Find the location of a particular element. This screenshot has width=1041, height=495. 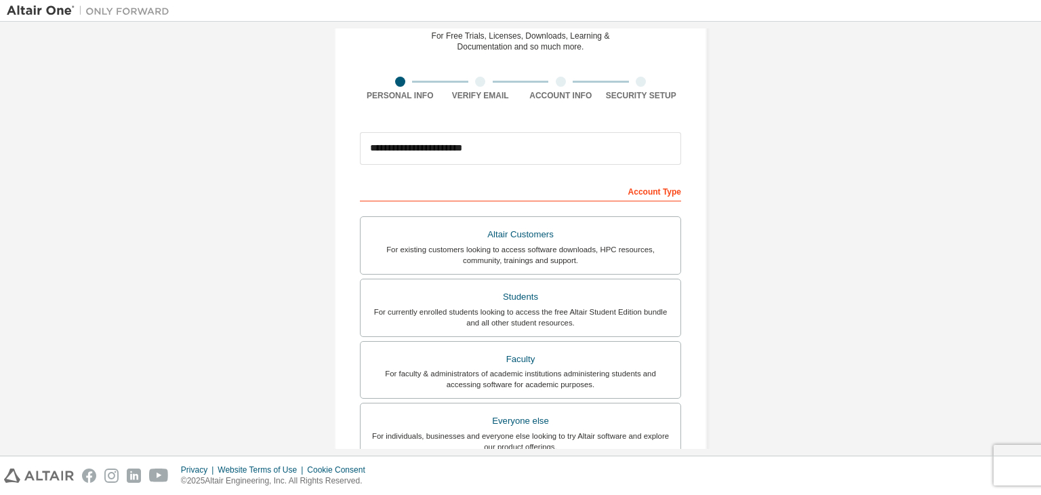

img: altair_logo.svg is located at coordinates (39, 475).